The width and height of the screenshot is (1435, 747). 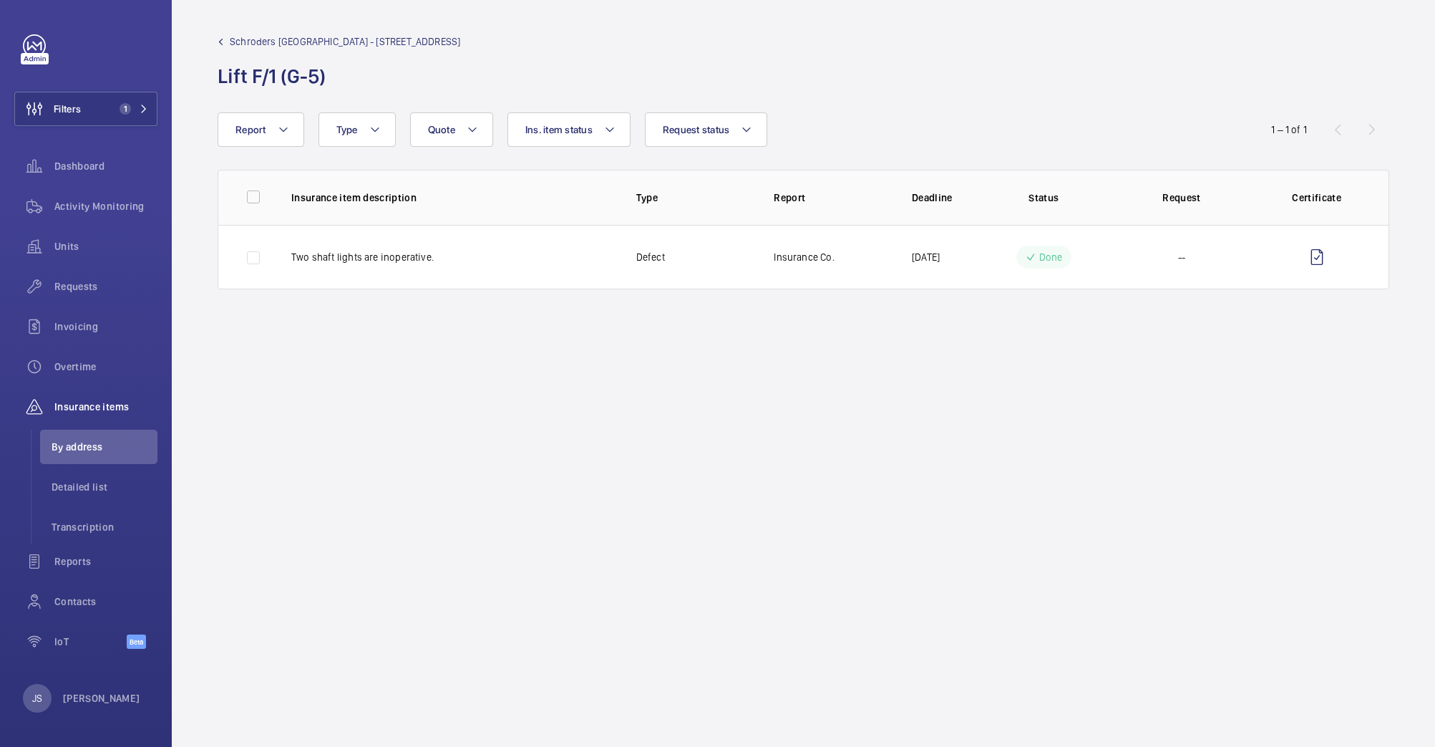 What do you see at coordinates (106, 246) in the screenshot?
I see `span: Units` at bounding box center [106, 246].